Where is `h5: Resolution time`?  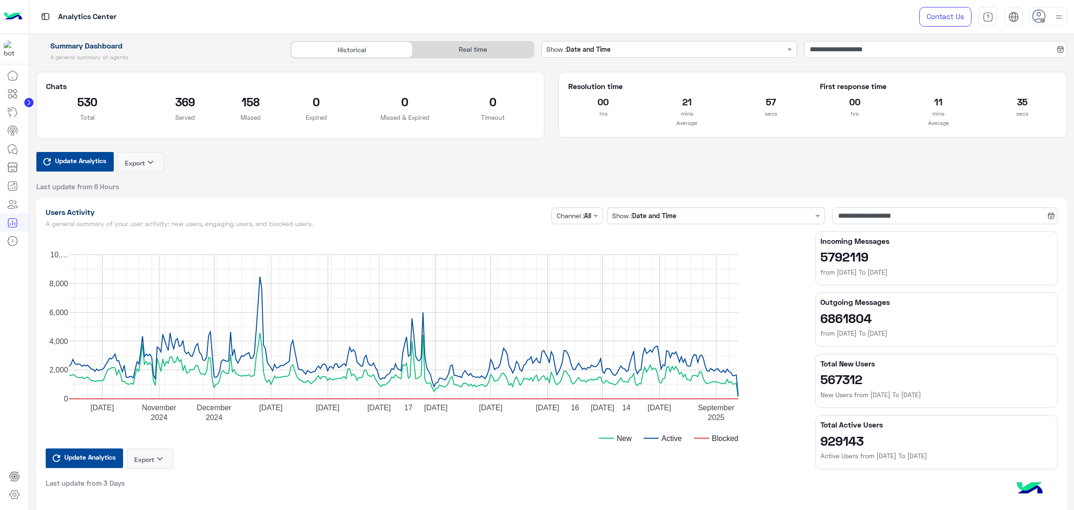
h5: Resolution time is located at coordinates (687, 86).